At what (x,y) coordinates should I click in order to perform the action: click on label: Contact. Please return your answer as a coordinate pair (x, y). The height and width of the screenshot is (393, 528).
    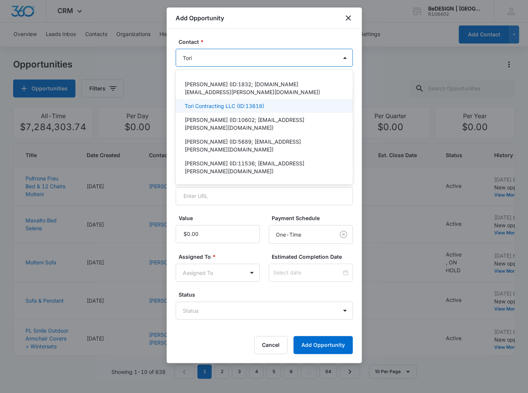
    Looking at the image, I should click on (267, 42).